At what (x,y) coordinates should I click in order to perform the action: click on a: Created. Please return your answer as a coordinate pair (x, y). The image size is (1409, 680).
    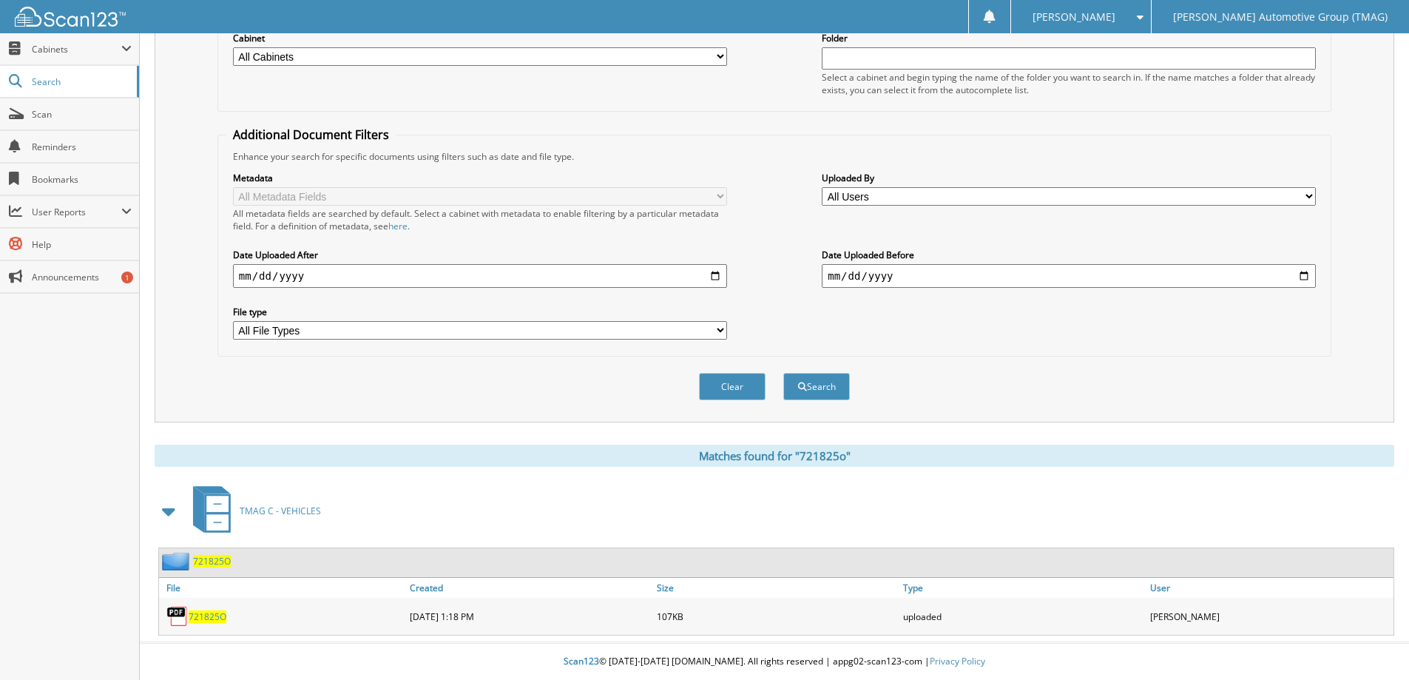
    Looking at the image, I should click on (530, 587).